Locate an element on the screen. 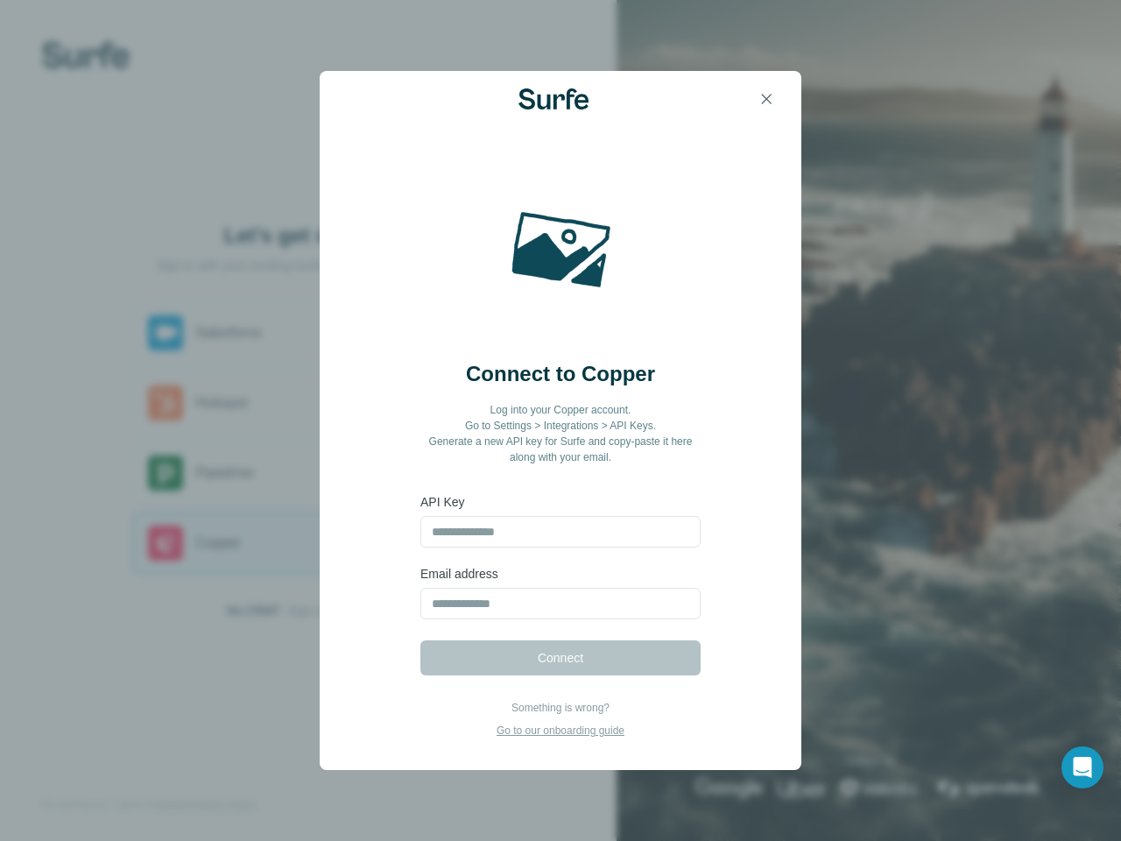 Image resolution: width=1121 pixels, height=841 pixels. label: Email address is located at coordinates (561, 574).